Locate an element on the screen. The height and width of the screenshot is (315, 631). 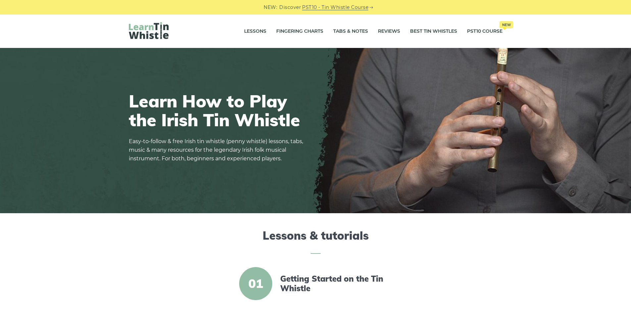
a: PST10 CourseNew is located at coordinates (484, 31).